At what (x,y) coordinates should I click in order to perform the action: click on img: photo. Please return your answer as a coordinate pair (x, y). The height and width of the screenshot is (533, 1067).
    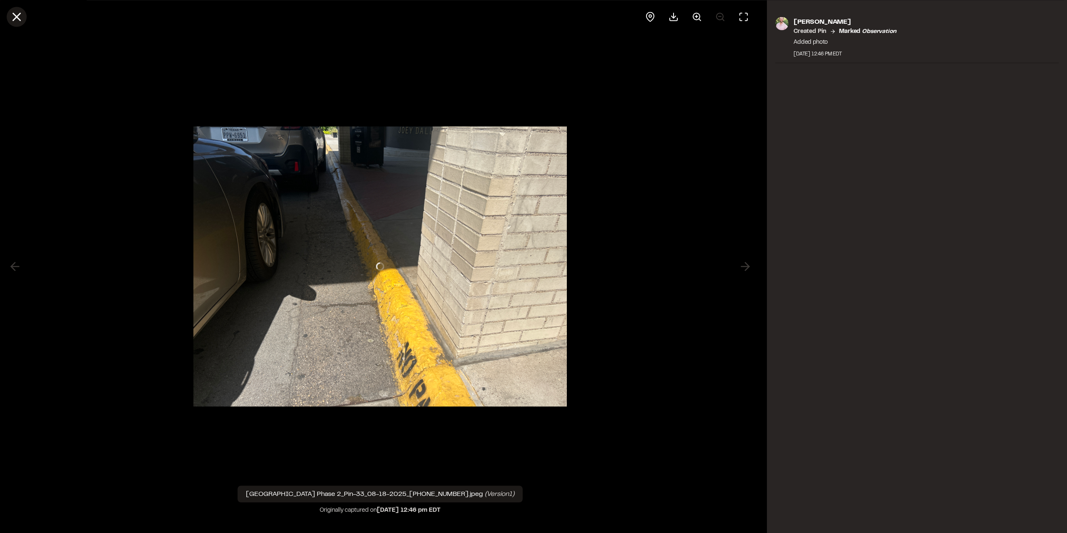
    Looking at the image, I should click on (782, 23).